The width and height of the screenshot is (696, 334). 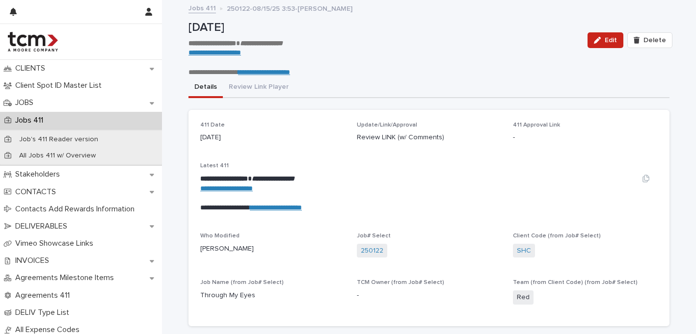 I want to click on p: INVOICES, so click(x=34, y=261).